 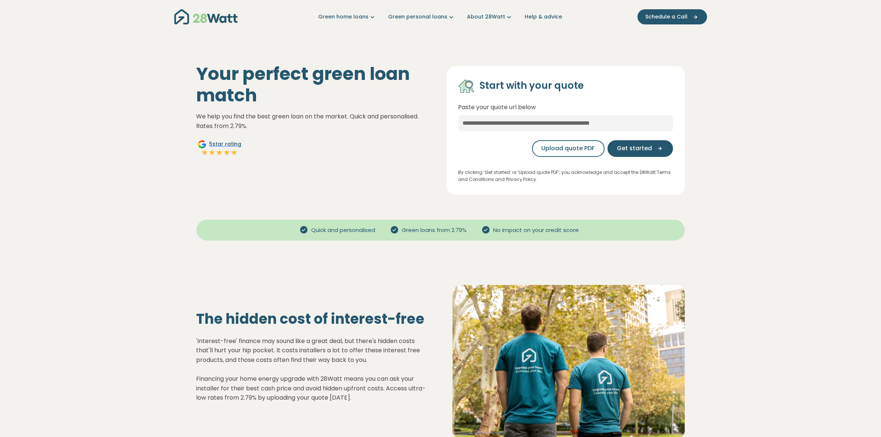 I want to click on h1: Your perfect green loan match, so click(x=316, y=84).